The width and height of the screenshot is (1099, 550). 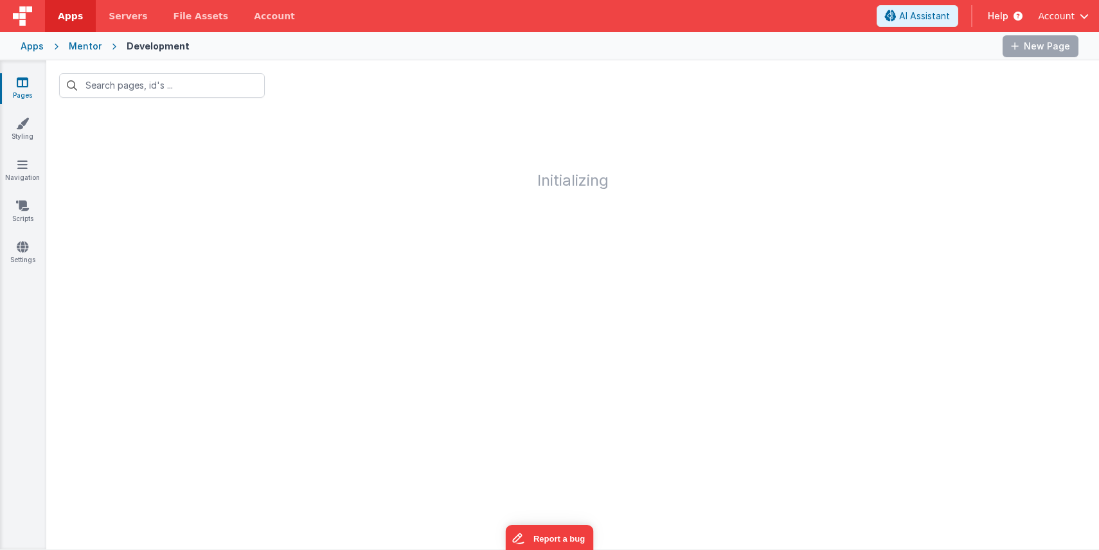 I want to click on span: Help, so click(x=999, y=16).